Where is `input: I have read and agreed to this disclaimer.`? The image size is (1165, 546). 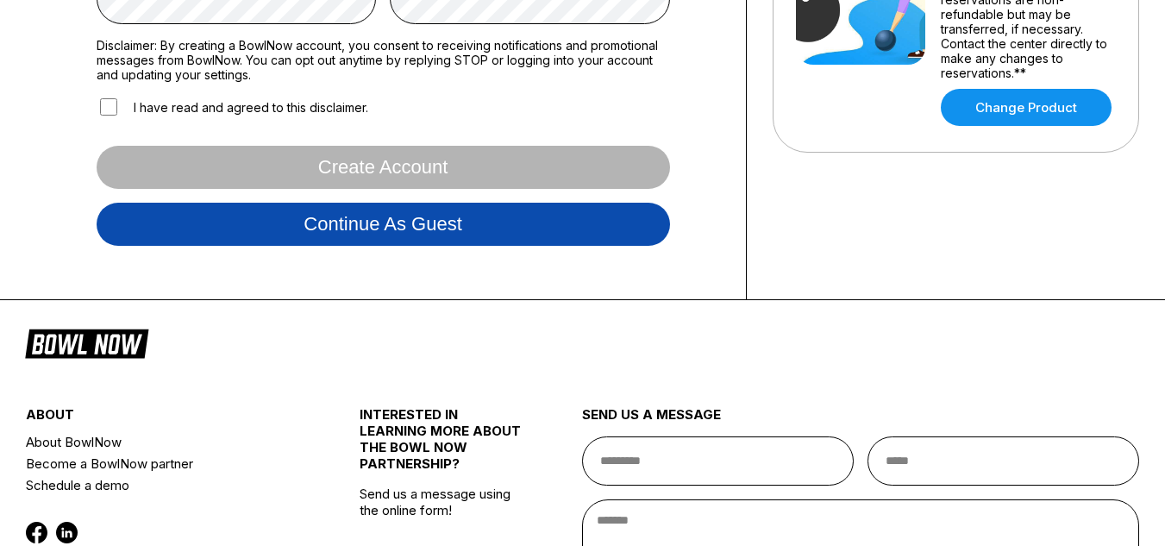
input: I have read and agreed to this disclaimer. is located at coordinates (109, 107).